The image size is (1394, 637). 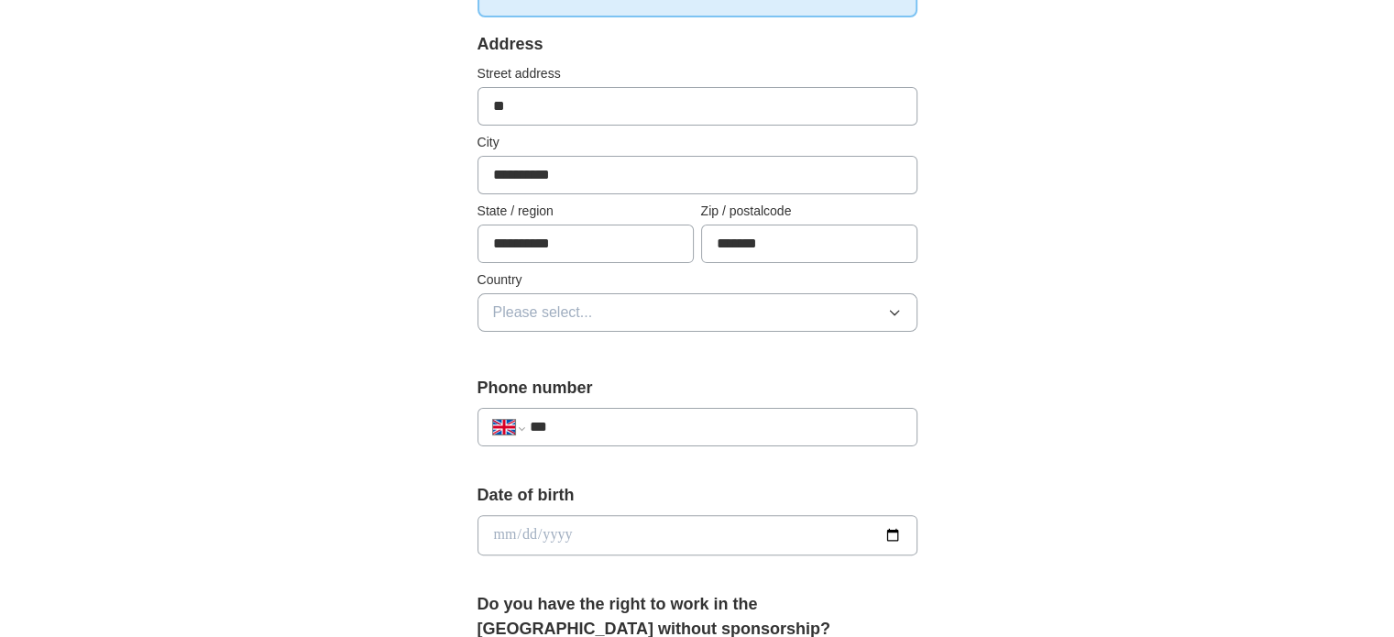 I want to click on label: State / region, so click(x=585, y=211).